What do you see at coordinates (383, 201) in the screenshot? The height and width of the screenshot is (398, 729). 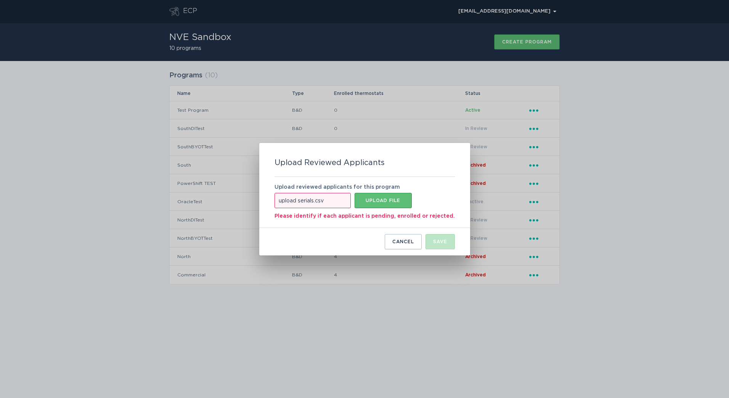 I see `button: upload serials.csv` at bounding box center [383, 201].